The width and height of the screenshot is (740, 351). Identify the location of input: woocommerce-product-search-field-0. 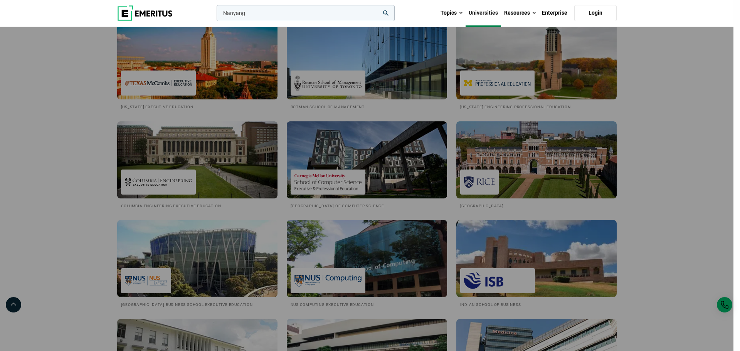
(306, 13).